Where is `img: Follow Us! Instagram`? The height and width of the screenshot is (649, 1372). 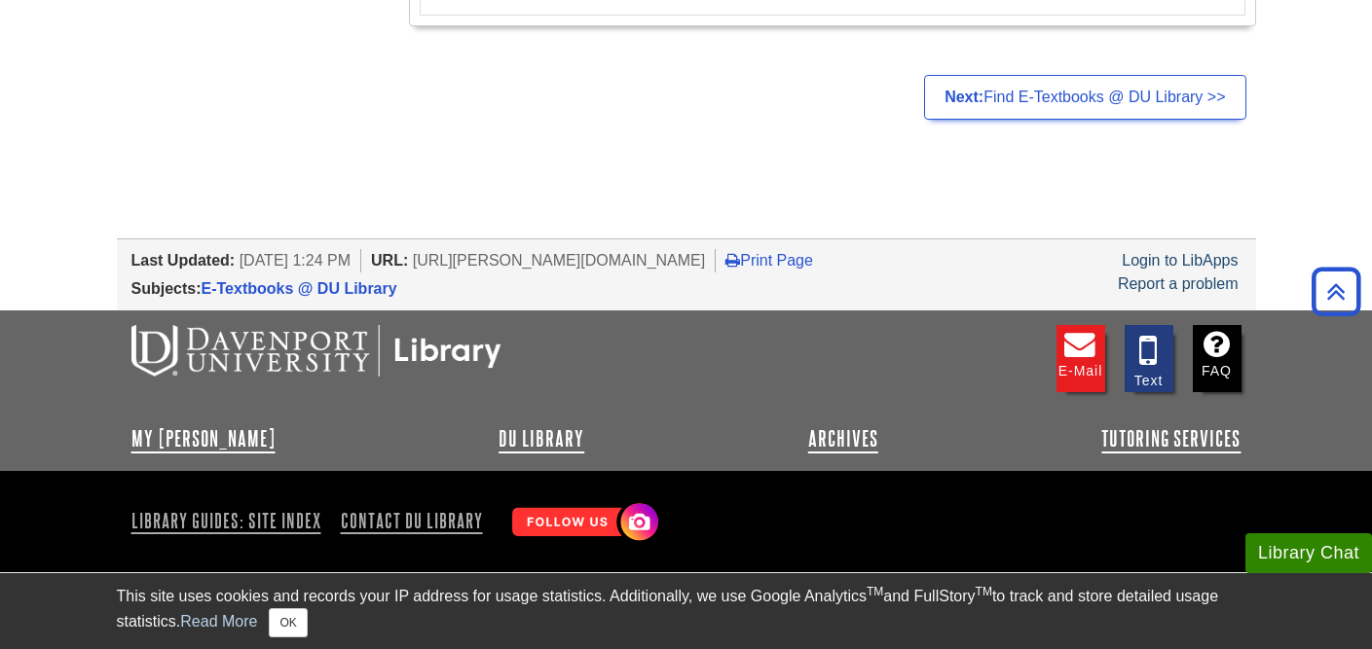
img: Follow Us! Instagram is located at coordinates (582, 523).